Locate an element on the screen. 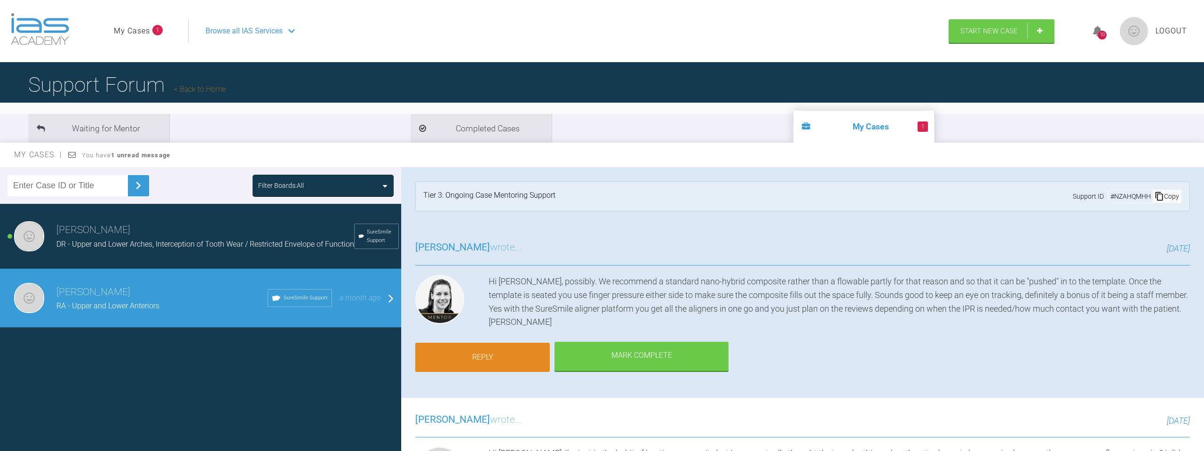 The image size is (1204, 451). span: You have is located at coordinates (126, 155).